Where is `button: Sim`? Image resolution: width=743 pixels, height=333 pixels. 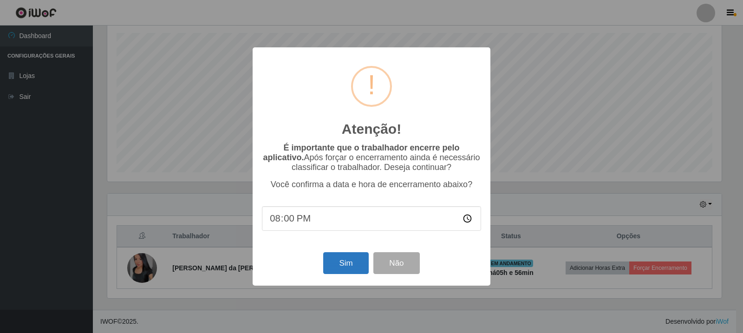
button: Sim is located at coordinates (345, 263).